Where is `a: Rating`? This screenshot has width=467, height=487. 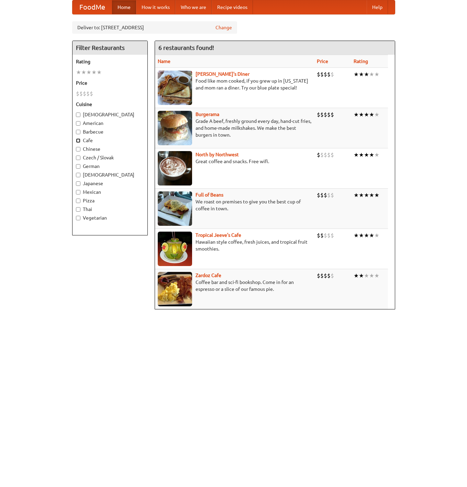
a: Rating is located at coordinates (361, 61).